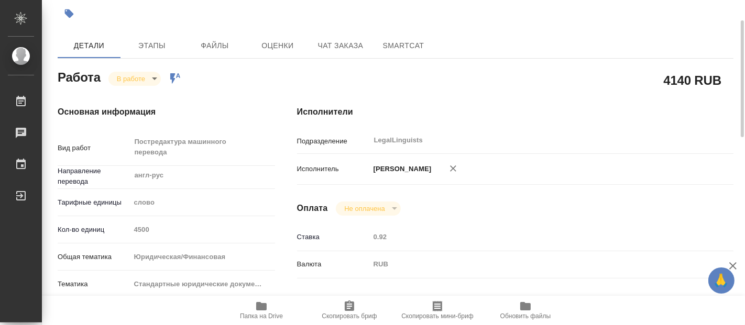 This screenshot has width=745, height=325. What do you see at coordinates (278, 46) in the screenshot?
I see `span: Оценки` at bounding box center [278, 46].